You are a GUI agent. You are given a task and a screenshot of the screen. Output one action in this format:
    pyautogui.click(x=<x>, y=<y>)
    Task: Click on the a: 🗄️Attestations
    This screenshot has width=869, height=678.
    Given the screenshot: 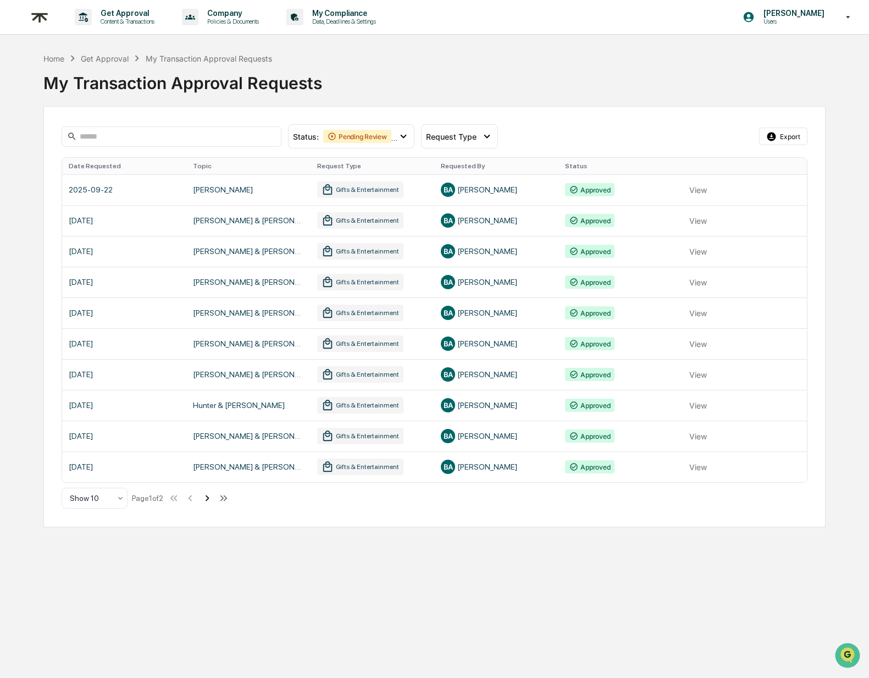 What is the action you would take?
    pyautogui.click(x=108, y=144)
    